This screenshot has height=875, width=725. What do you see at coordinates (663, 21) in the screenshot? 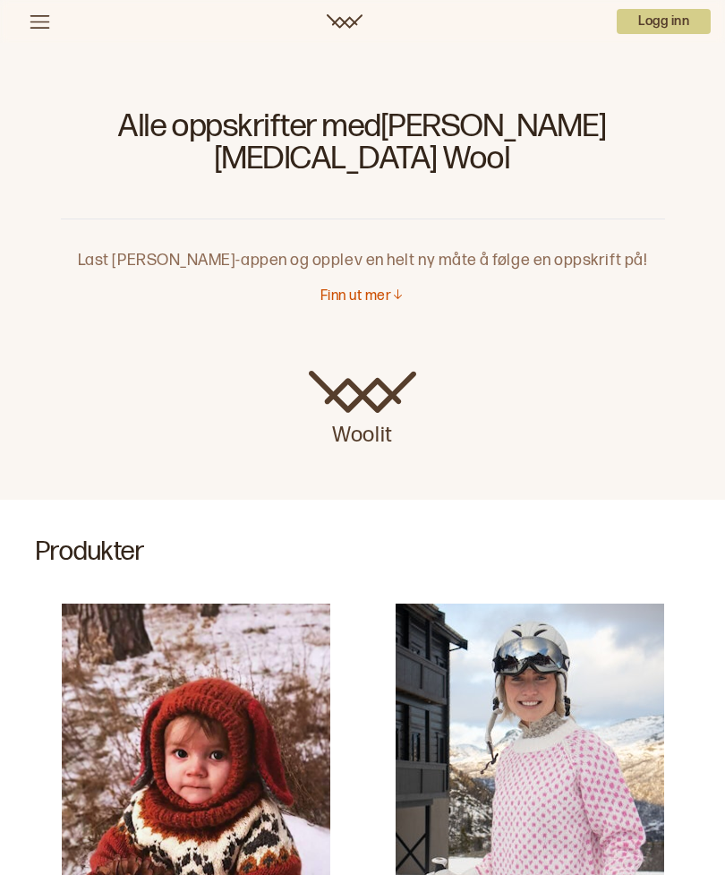
I see `p: Logg inn` at bounding box center [663, 21].